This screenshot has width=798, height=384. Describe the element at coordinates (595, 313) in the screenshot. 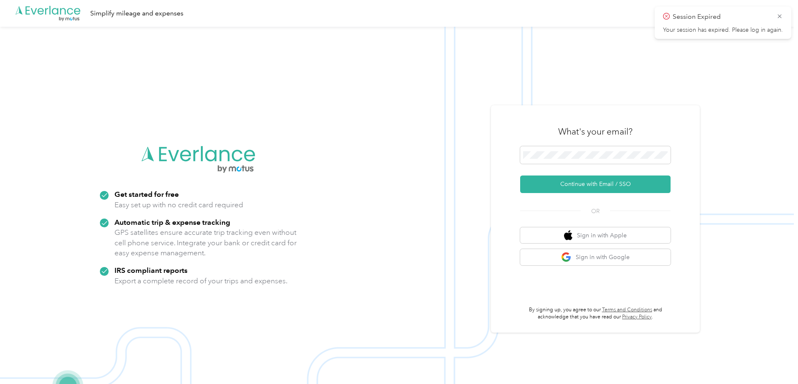

I see `p: By signing up, you agree to our and acknowledge that you have read our .` at that location.